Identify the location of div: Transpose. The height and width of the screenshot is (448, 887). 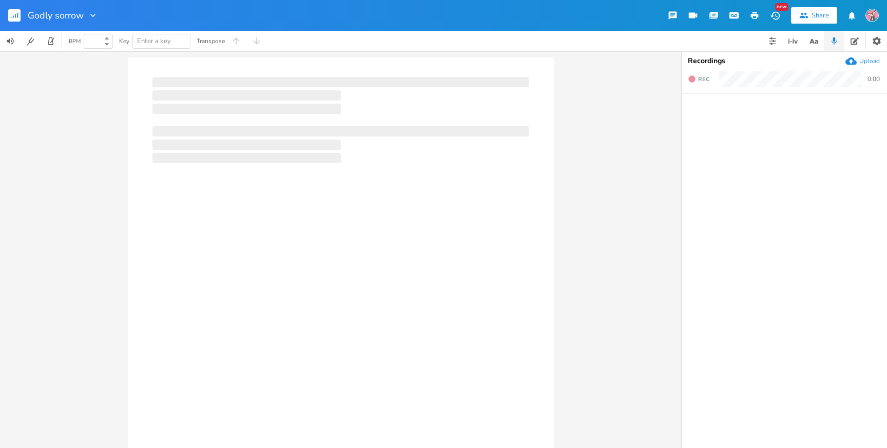
(210, 41).